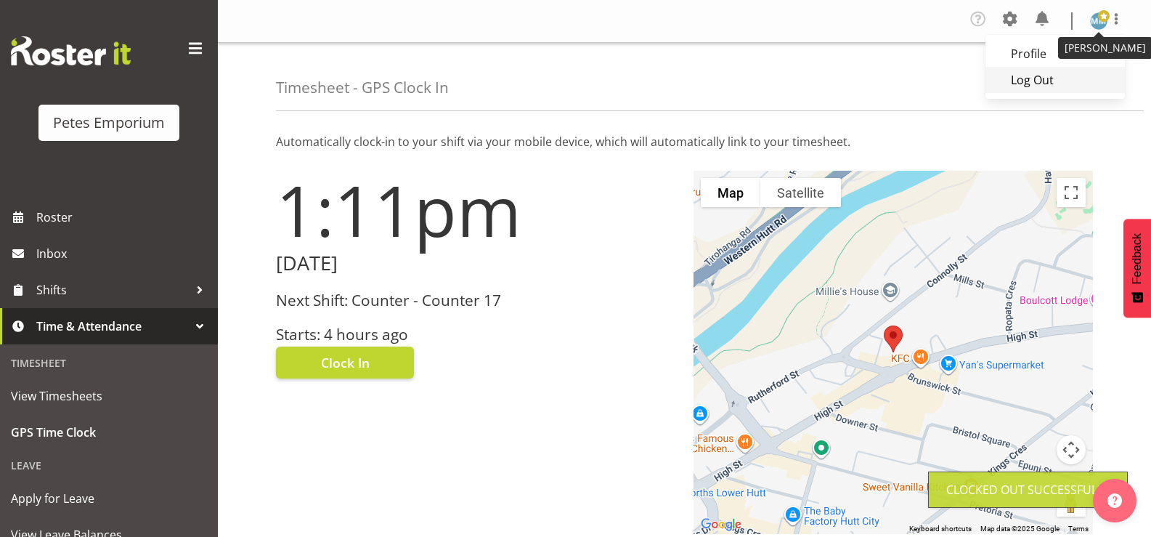  Describe the element at coordinates (1055, 54) in the screenshot. I see `a: Profile` at that location.